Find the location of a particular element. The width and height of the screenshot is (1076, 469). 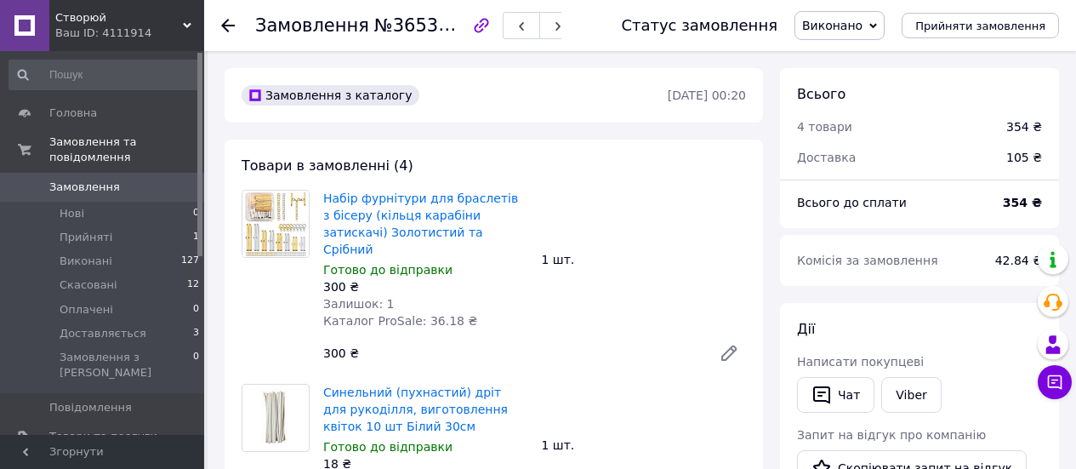

span: Оплачені is located at coordinates (86, 310).